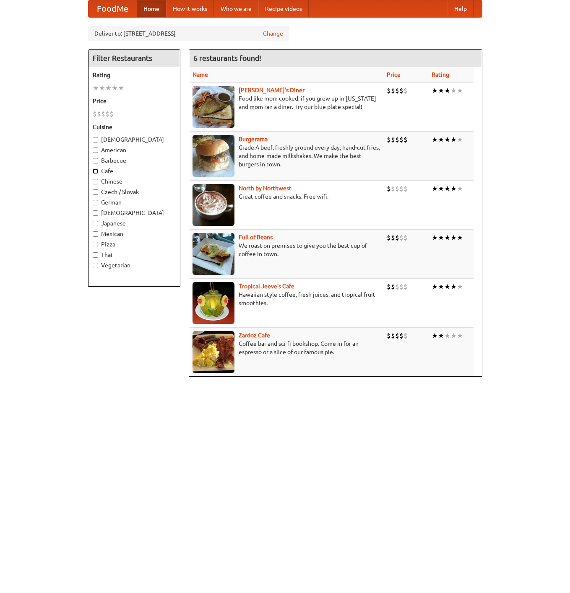 This screenshot has width=570, height=593. I want to click on input: Barbecue, so click(95, 161).